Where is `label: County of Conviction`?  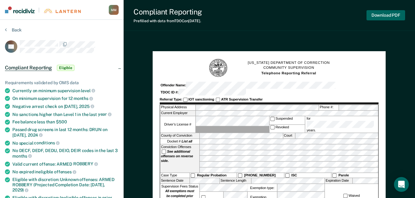
label: County of Conviction is located at coordinates (180, 136).